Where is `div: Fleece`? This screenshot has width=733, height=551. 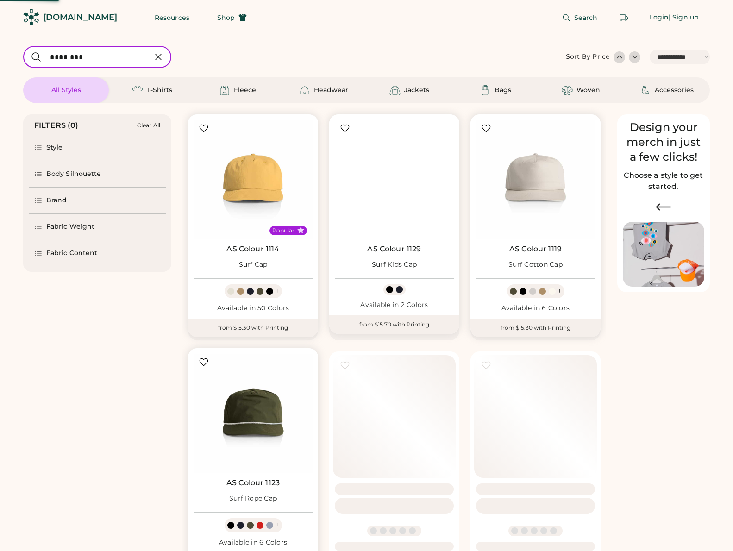 div: Fleece is located at coordinates (245, 90).